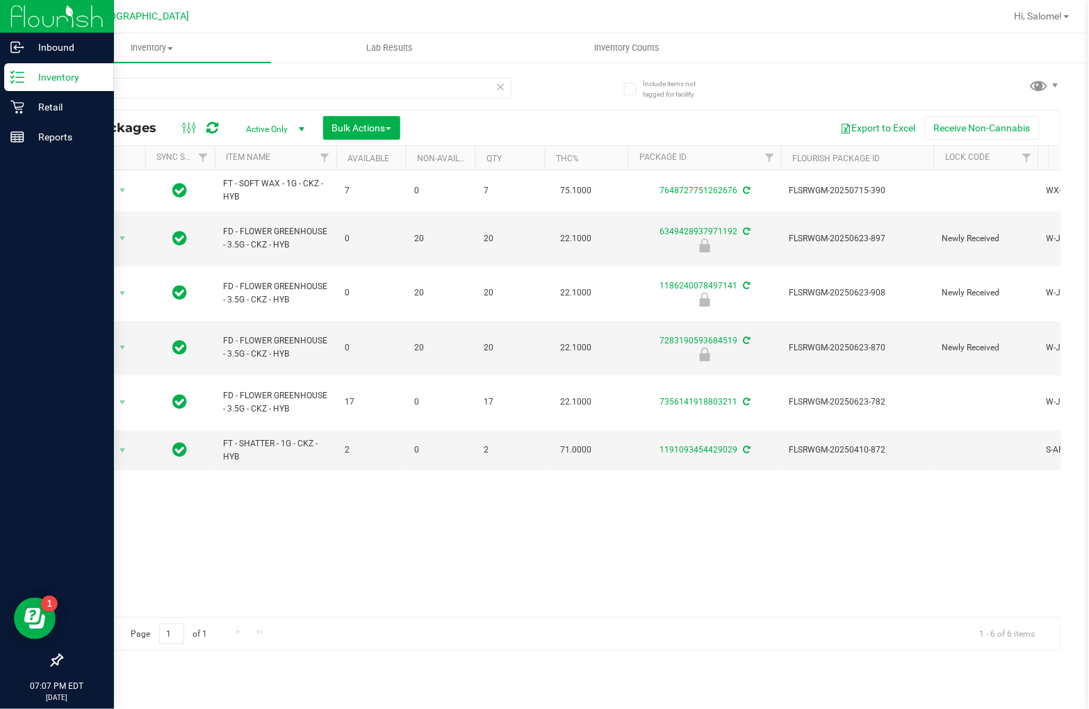 This screenshot has width=1089, height=709. I want to click on a: Inventory Counts, so click(627, 48).